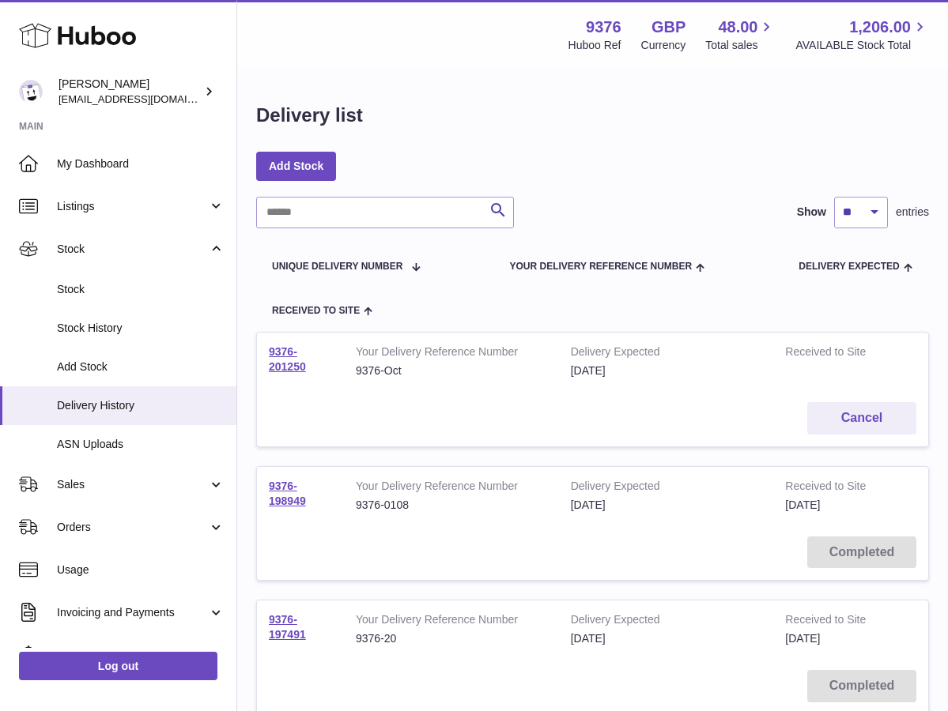 The height and width of the screenshot is (711, 948). I want to click on span: Delivery History, so click(141, 406).